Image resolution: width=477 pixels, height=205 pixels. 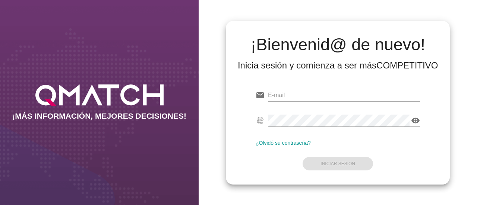 What do you see at coordinates (99, 116) in the screenshot?
I see `h2: ¡MÁS INFORMACIÓN, MEJORES DECISIONES!` at bounding box center [99, 116].